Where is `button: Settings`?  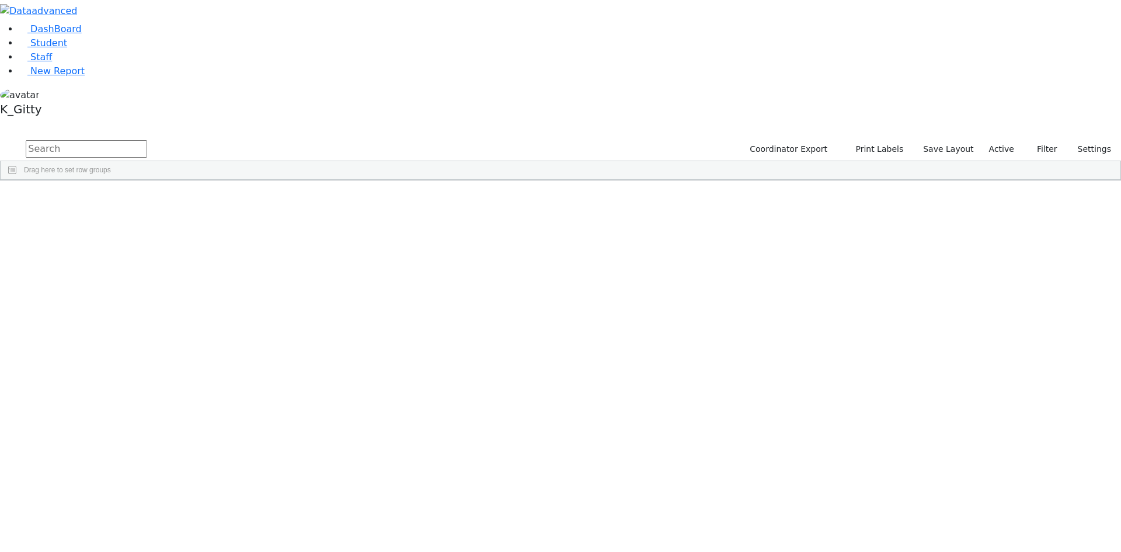
button: Settings is located at coordinates (1090, 149).